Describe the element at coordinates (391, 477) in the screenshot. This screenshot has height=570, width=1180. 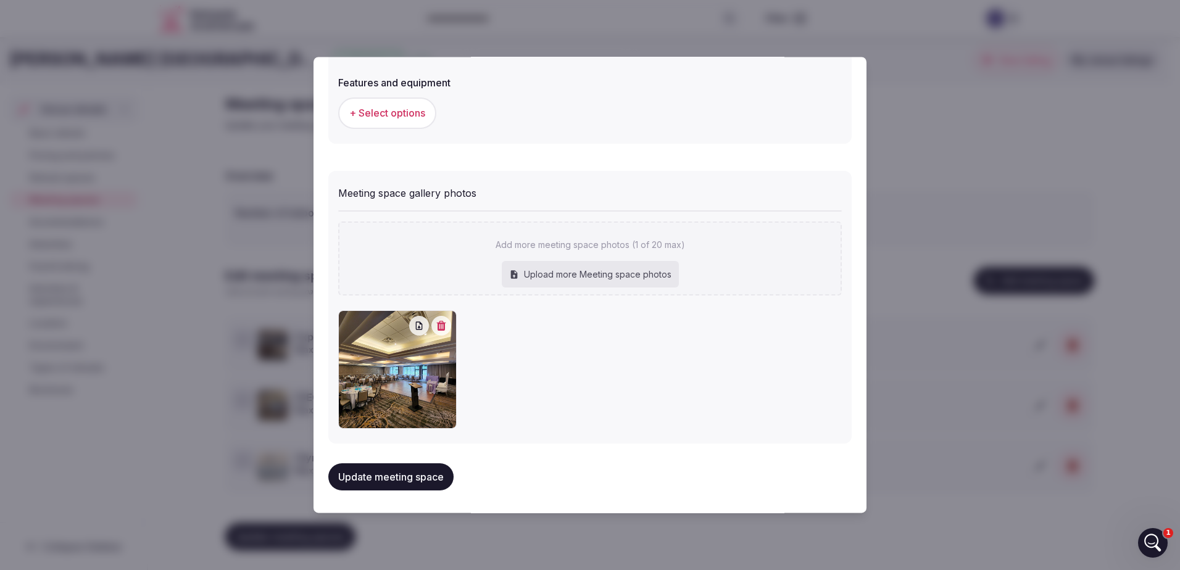
I see `button: Update meeting space` at that location.